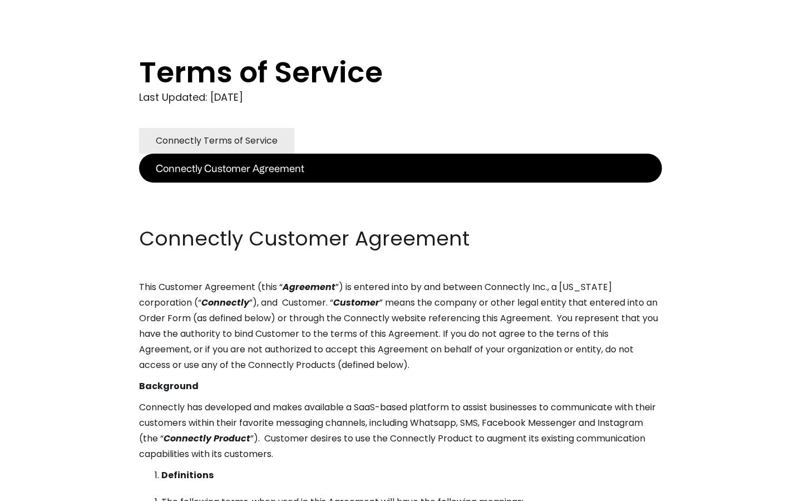 Image resolution: width=801 pixels, height=501 pixels. Describe the element at coordinates (44, 489) in the screenshot. I see `ul: Language list` at that location.